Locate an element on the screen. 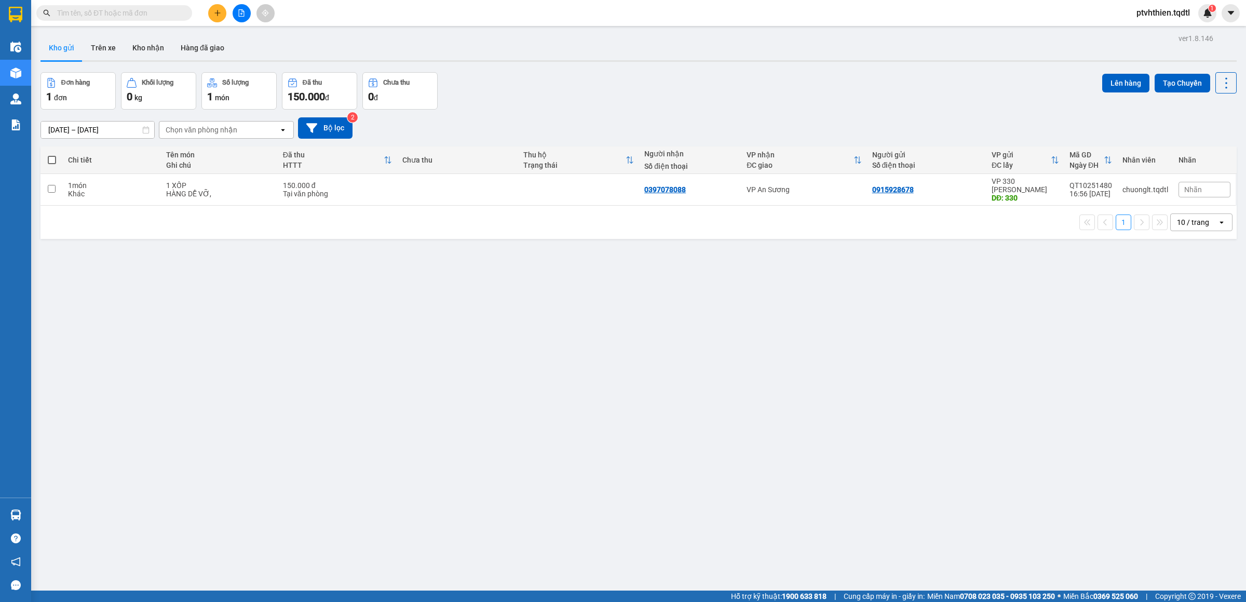 The width and height of the screenshot is (1246, 602). div: Chọn văn phòng nhận is located at coordinates (202, 130).